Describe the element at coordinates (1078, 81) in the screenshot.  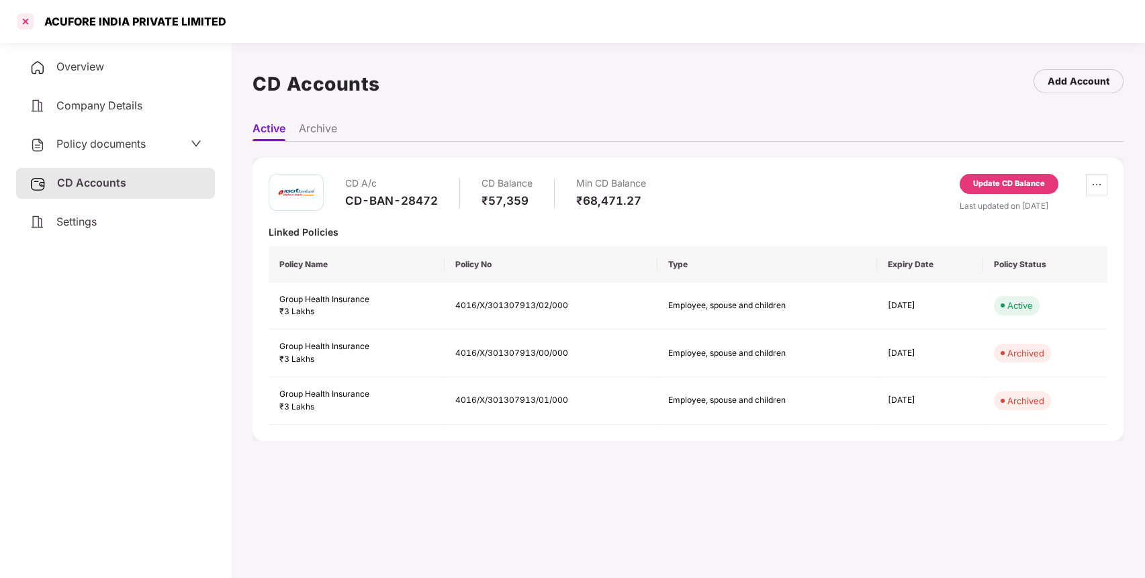
I see `div: Add Account` at that location.